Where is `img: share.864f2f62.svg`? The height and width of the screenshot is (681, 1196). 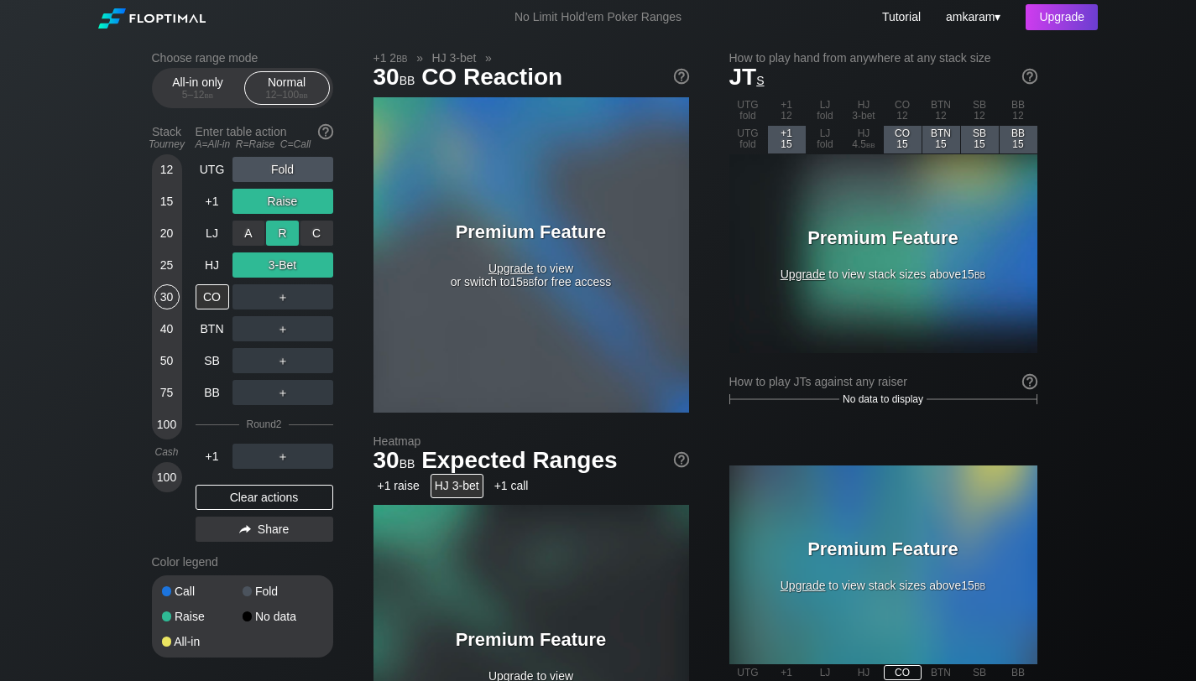
img: share.864f2f62.svg is located at coordinates (245, 529).